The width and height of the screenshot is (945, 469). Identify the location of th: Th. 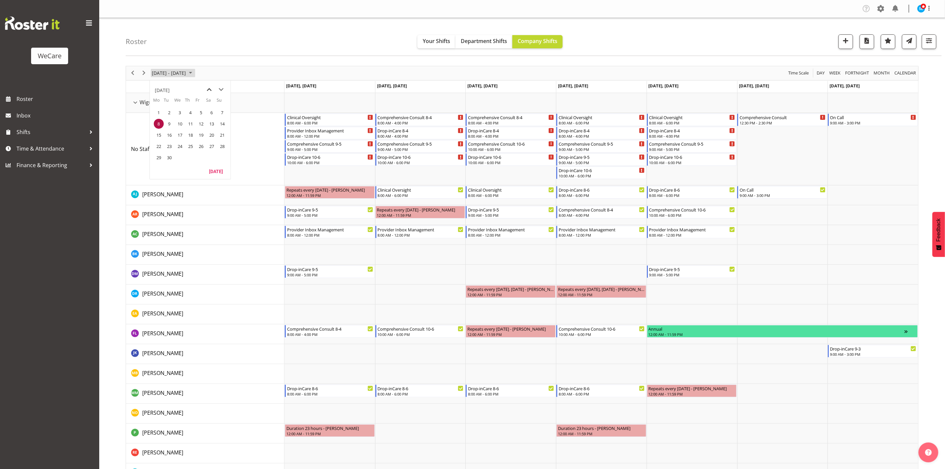
(190, 102).